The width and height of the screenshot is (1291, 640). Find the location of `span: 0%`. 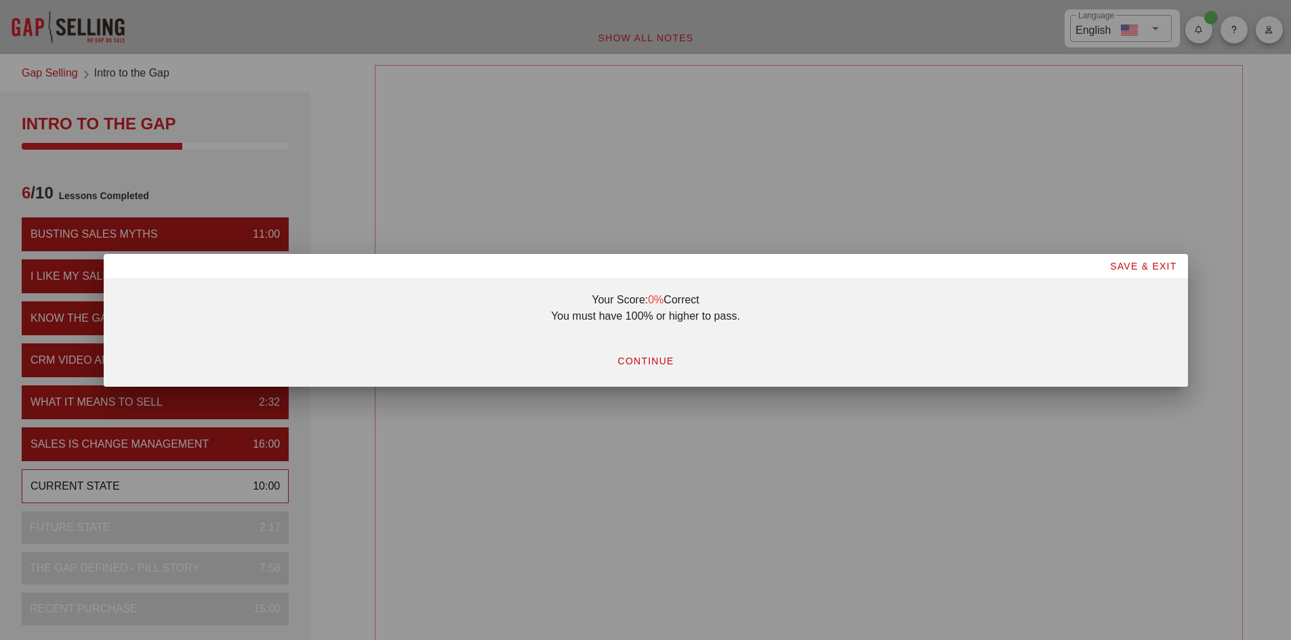

span: 0% is located at coordinates (655, 300).